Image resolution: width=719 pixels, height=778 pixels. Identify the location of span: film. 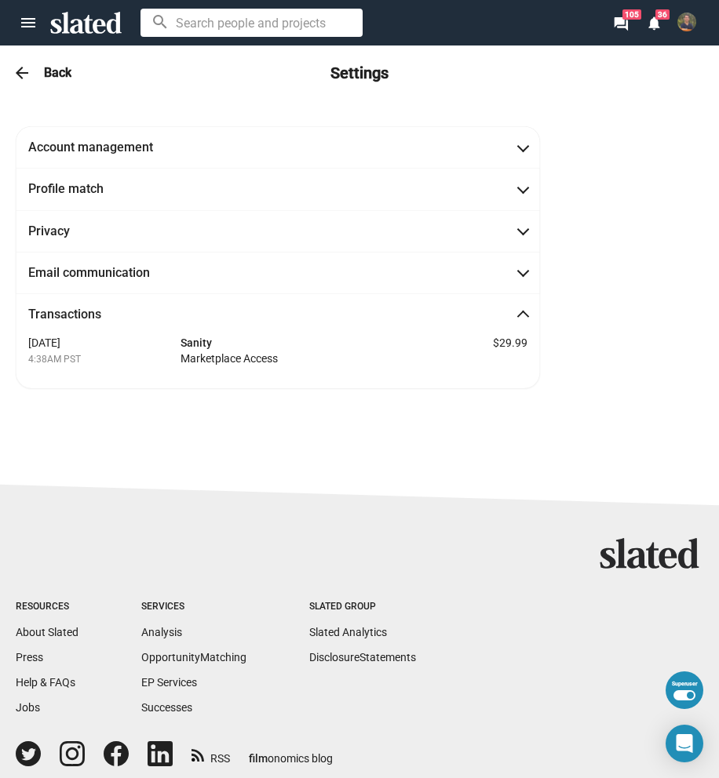
(258, 759).